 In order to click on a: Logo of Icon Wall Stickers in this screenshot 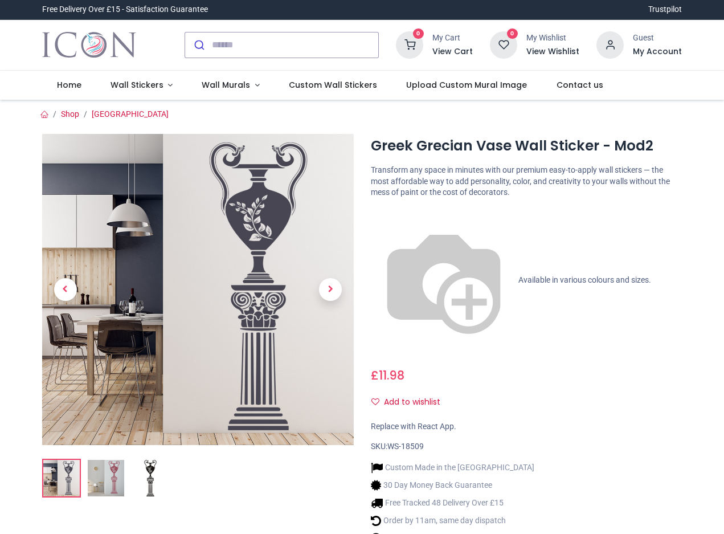, I will do `click(89, 45)`.